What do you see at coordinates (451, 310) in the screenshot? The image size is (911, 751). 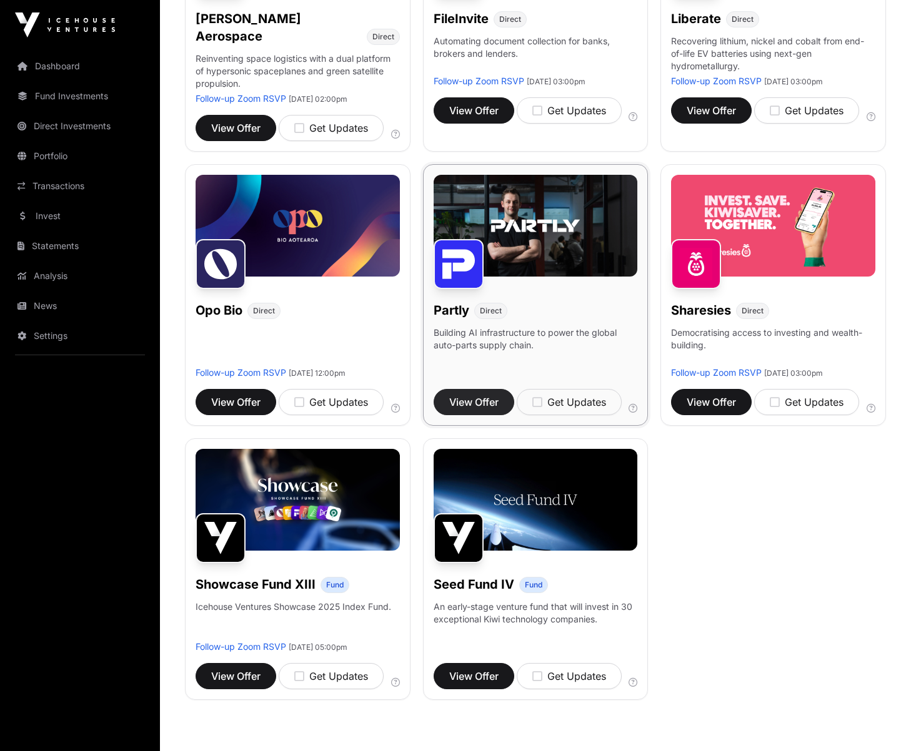 I see `h1: Partly` at bounding box center [451, 310].